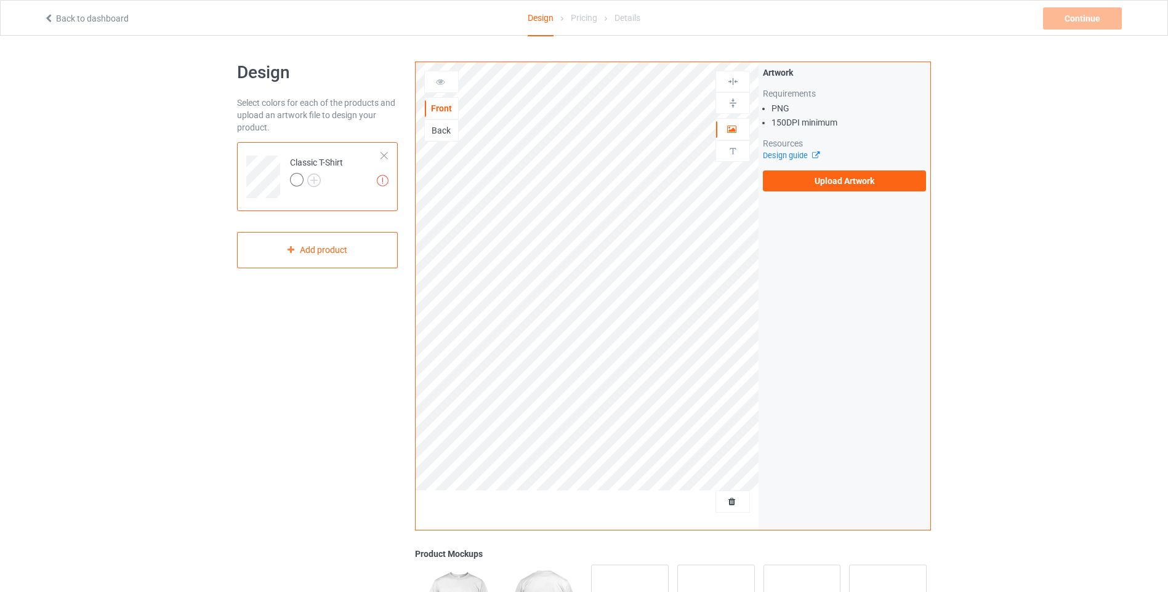 This screenshot has height=592, width=1168. I want to click on img: svg+xml;base64,PD94bWwgdmVyc2lvbj0iMS4wIiBlbmNvZGluZz0iVVRGLTgiPz4KPHN2ZyB3aWR0aD0iMjJweCIgaGVpZ2..., so click(314, 180).